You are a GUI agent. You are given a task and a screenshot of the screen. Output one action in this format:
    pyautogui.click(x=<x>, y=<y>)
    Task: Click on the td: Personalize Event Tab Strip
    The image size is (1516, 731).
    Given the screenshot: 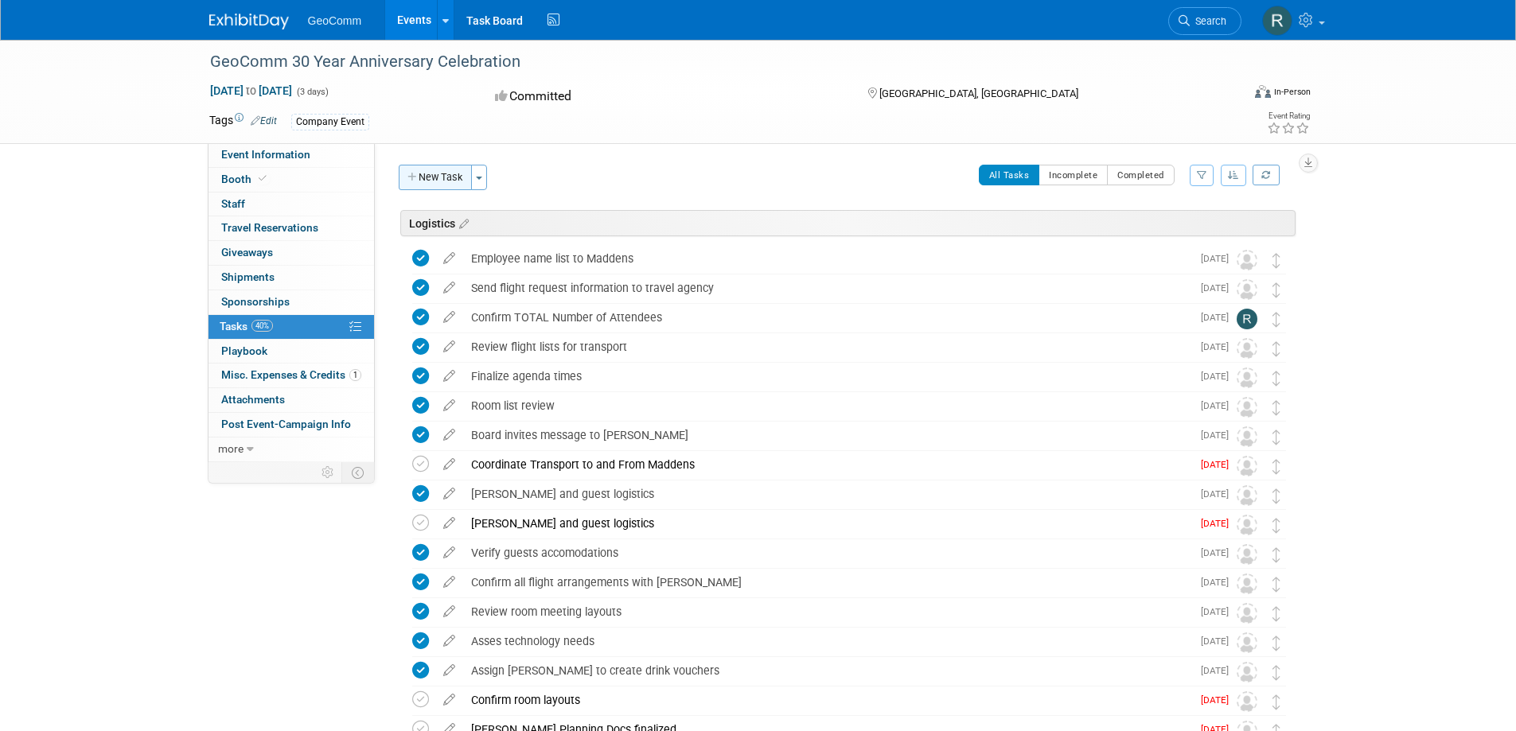 What is the action you would take?
    pyautogui.click(x=328, y=473)
    